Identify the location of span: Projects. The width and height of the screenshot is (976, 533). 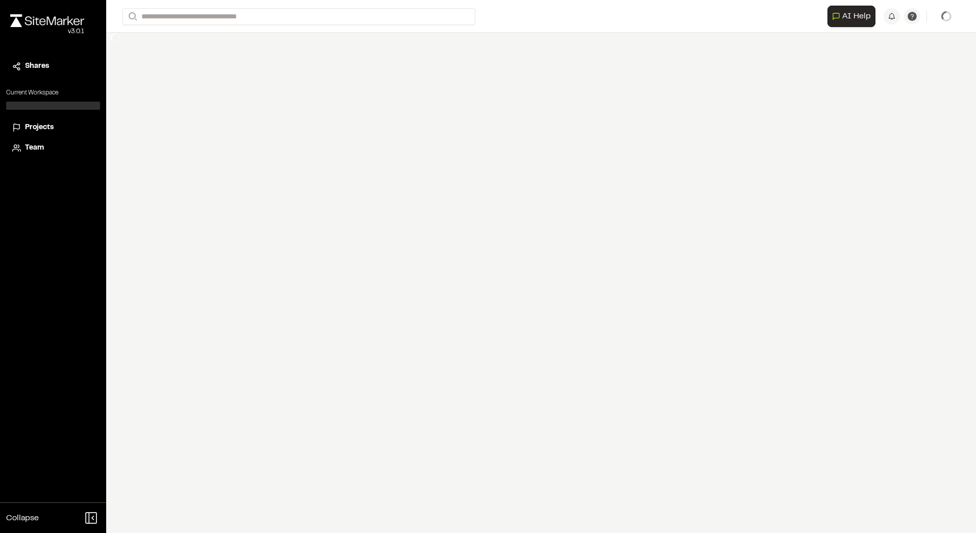
(39, 128).